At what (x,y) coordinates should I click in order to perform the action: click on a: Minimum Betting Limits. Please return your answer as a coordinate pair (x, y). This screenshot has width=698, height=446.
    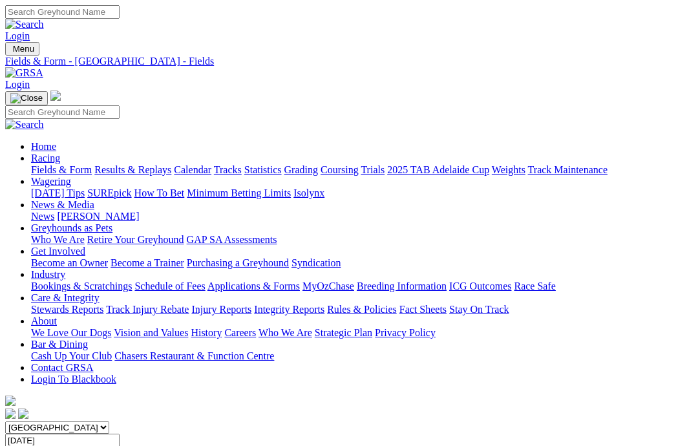
    Looking at the image, I should click on (239, 193).